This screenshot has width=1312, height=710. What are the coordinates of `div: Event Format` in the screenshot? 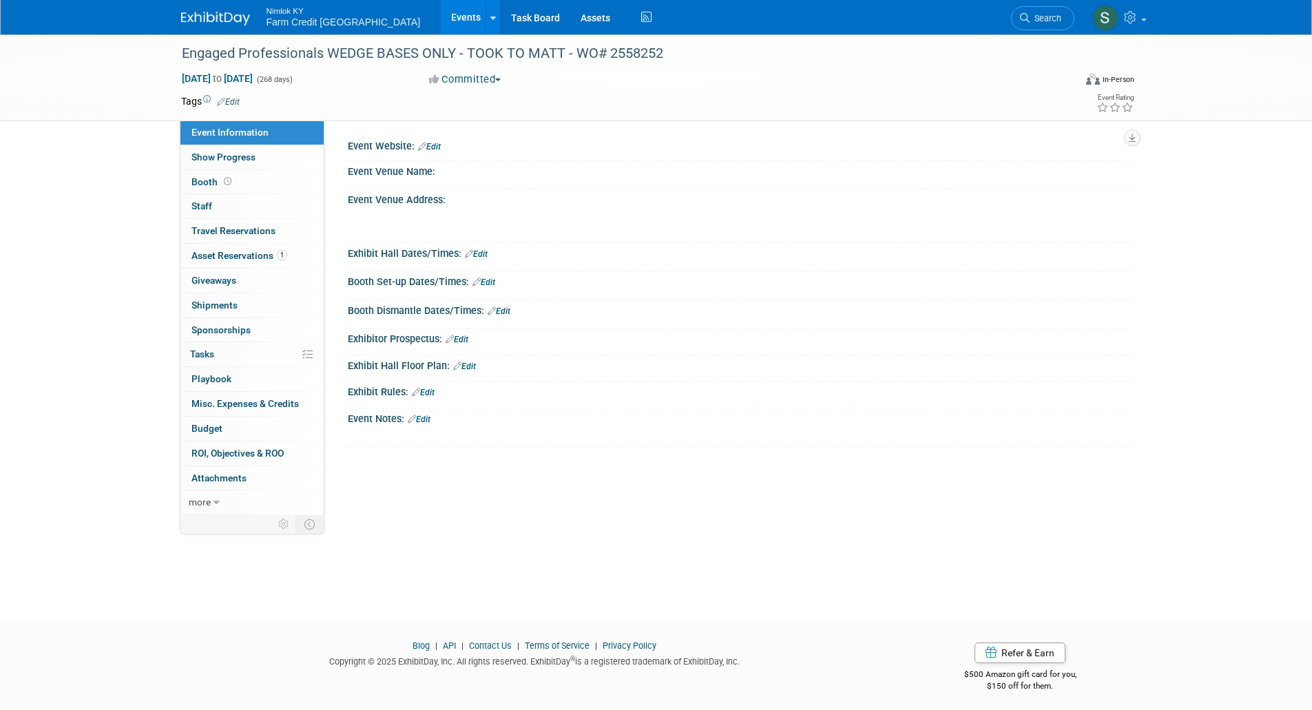 It's located at (1064, 82).